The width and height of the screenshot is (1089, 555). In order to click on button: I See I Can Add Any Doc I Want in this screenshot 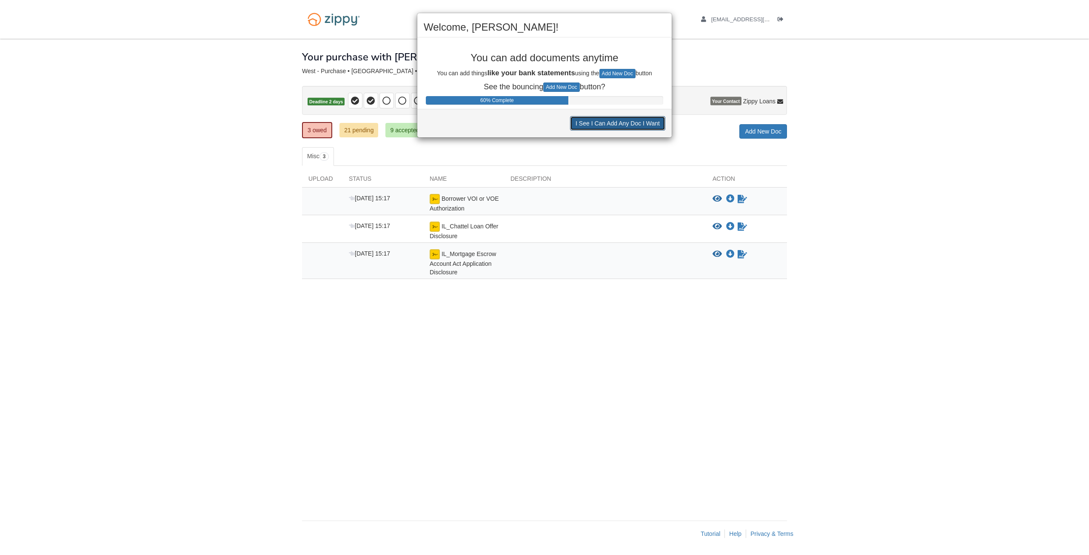, I will do `click(617, 123)`.